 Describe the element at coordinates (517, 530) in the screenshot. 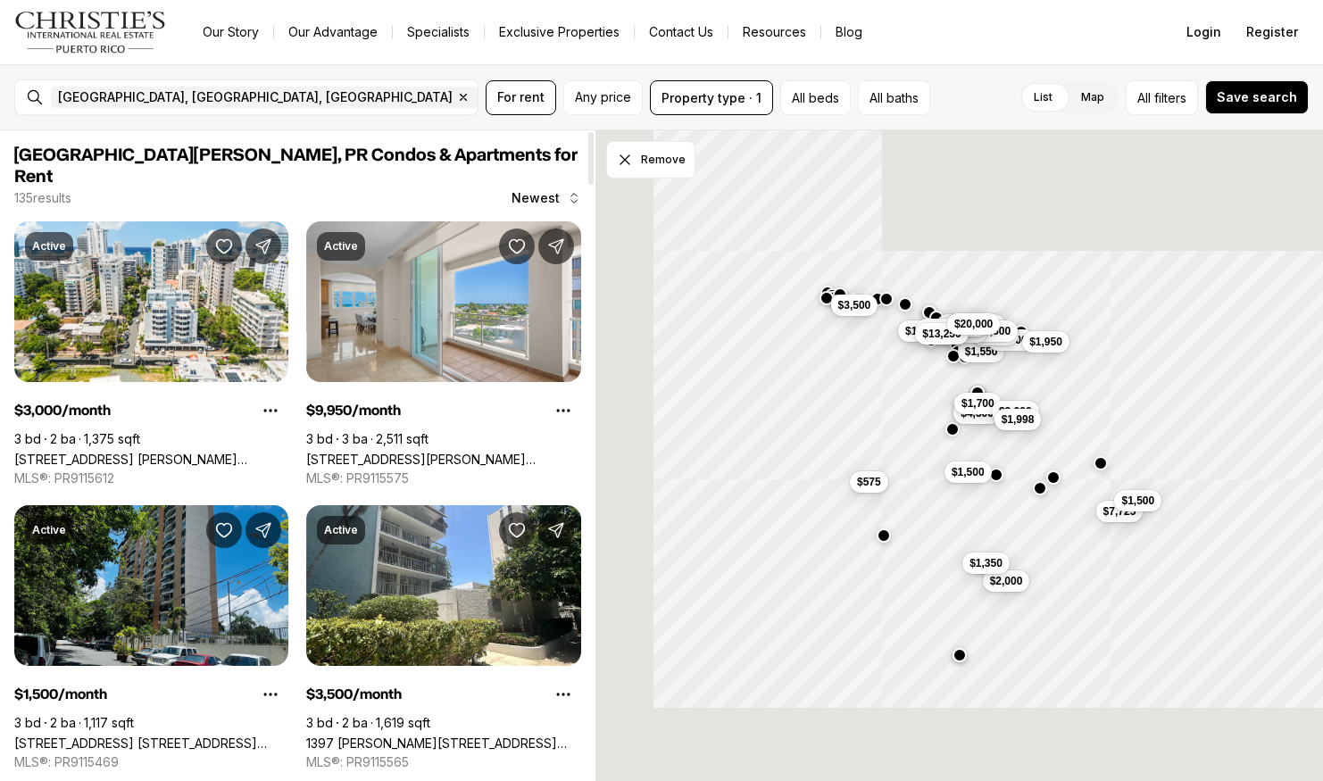

I see `button: Save Property: 1397 LUCHETTI #2` at that location.